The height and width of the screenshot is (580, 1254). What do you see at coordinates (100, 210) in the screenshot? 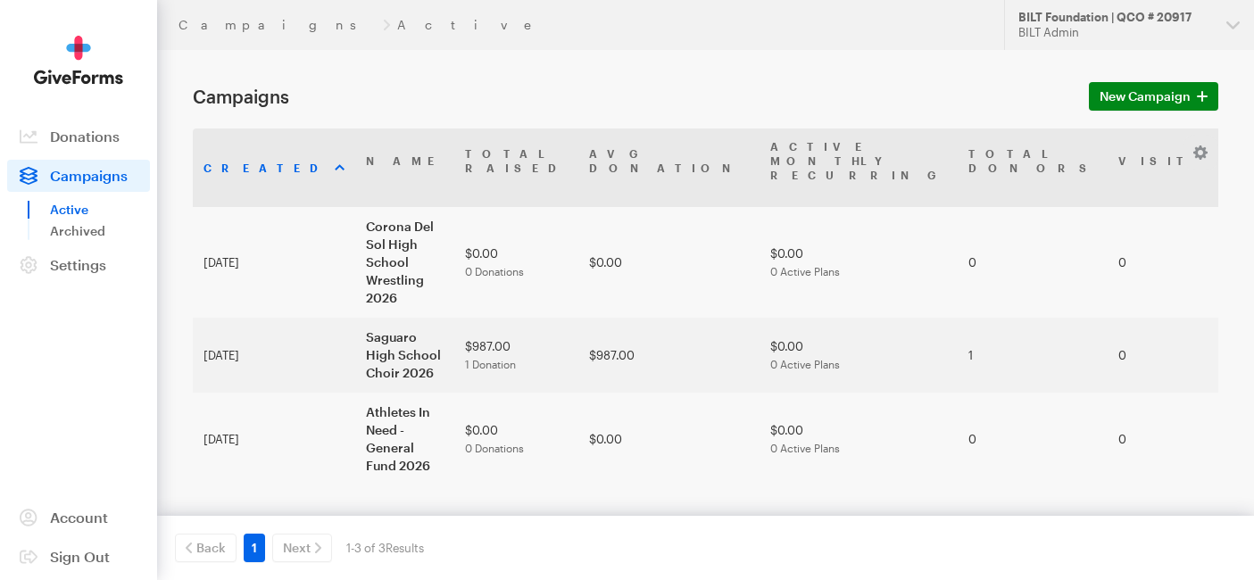
I see `a: Active` at bounding box center [100, 210].